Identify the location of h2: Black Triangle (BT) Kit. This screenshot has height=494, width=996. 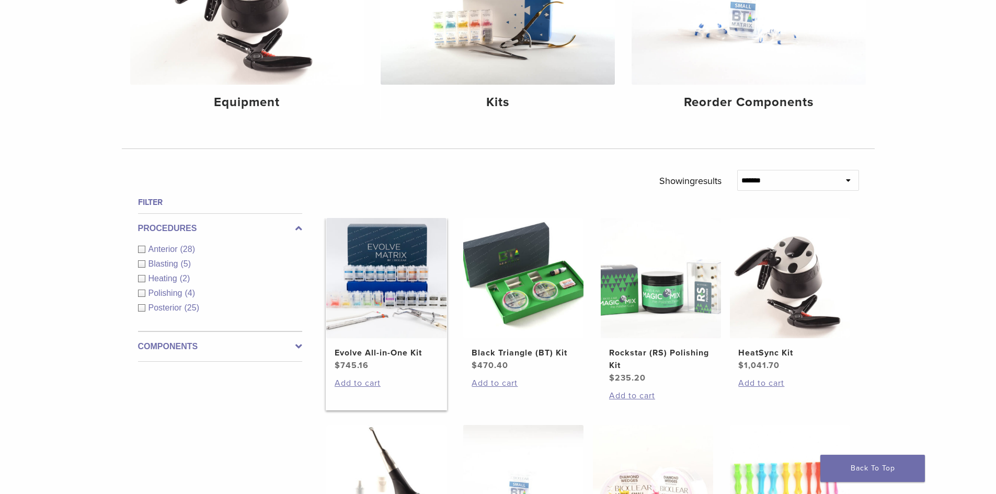
(523, 353).